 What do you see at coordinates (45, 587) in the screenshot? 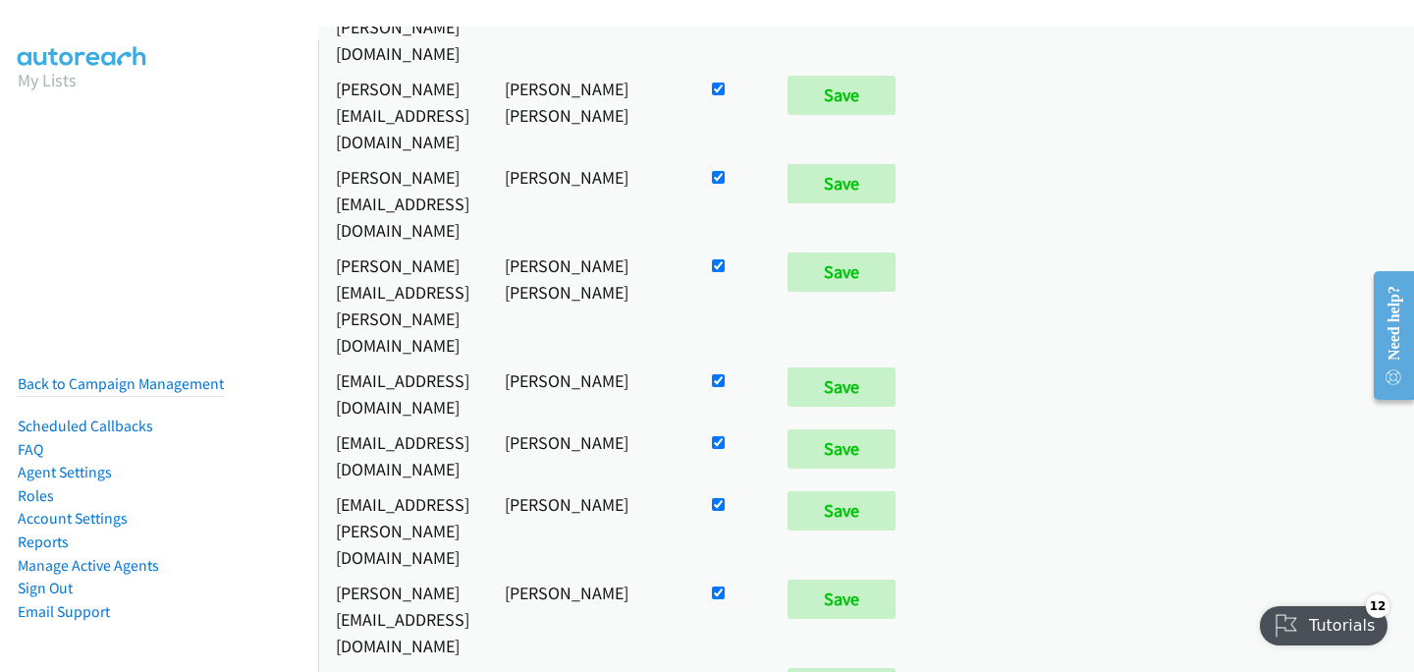
I see `a: Sign Out` at bounding box center [45, 587].